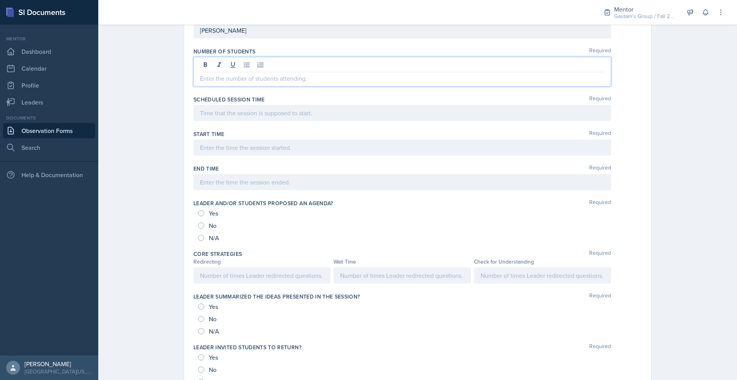  I want to click on div: Help & Documentation, so click(49, 175).